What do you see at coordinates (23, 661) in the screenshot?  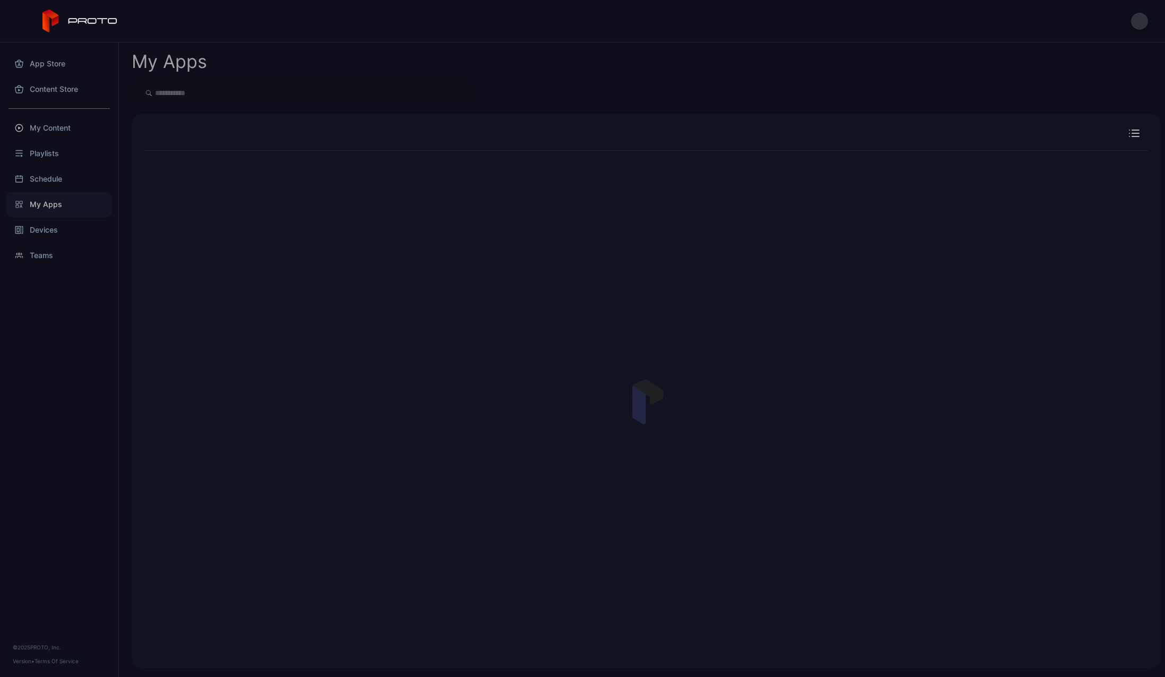 I see `span: Version •` at bounding box center [23, 661].